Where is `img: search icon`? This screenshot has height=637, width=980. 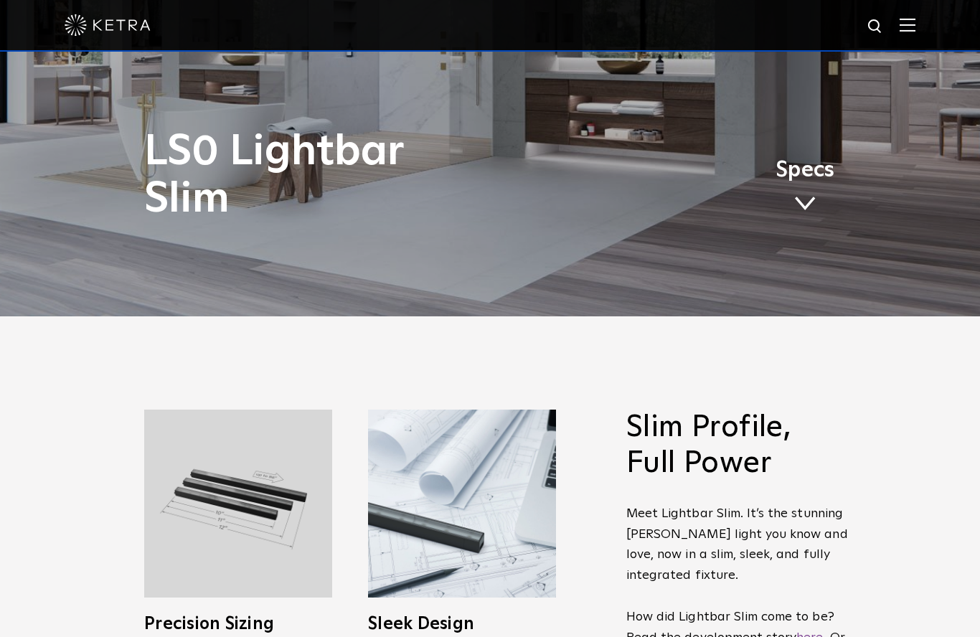
img: search icon is located at coordinates (876, 27).